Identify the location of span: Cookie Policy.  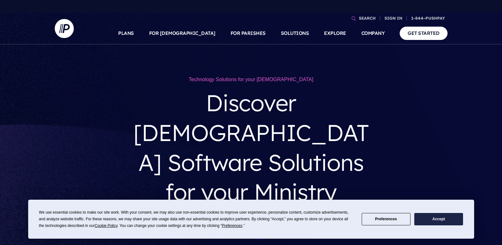
(106, 226).